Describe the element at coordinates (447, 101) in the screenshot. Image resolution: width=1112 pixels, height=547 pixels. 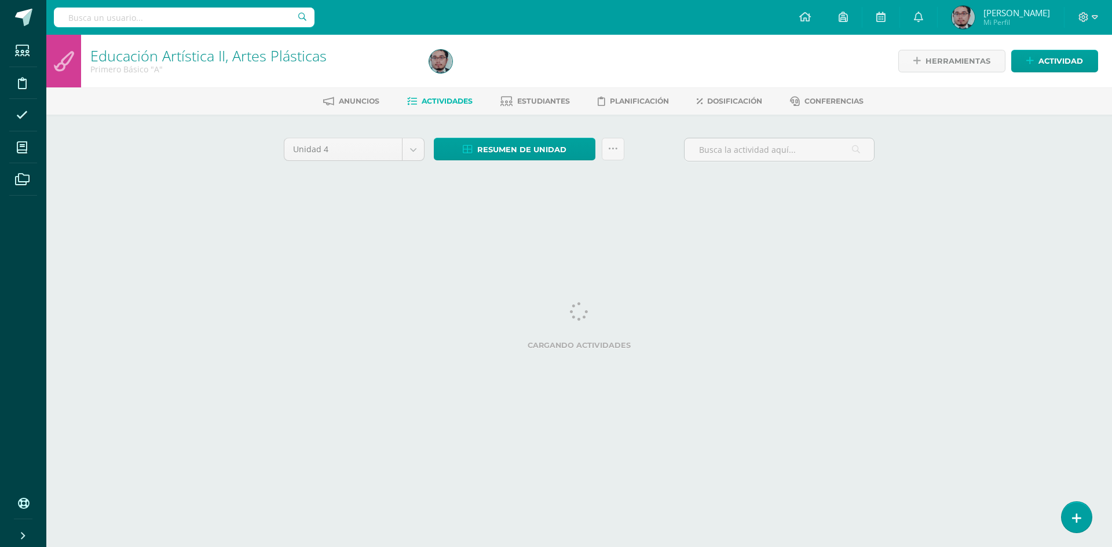
I see `span: Actividades` at that location.